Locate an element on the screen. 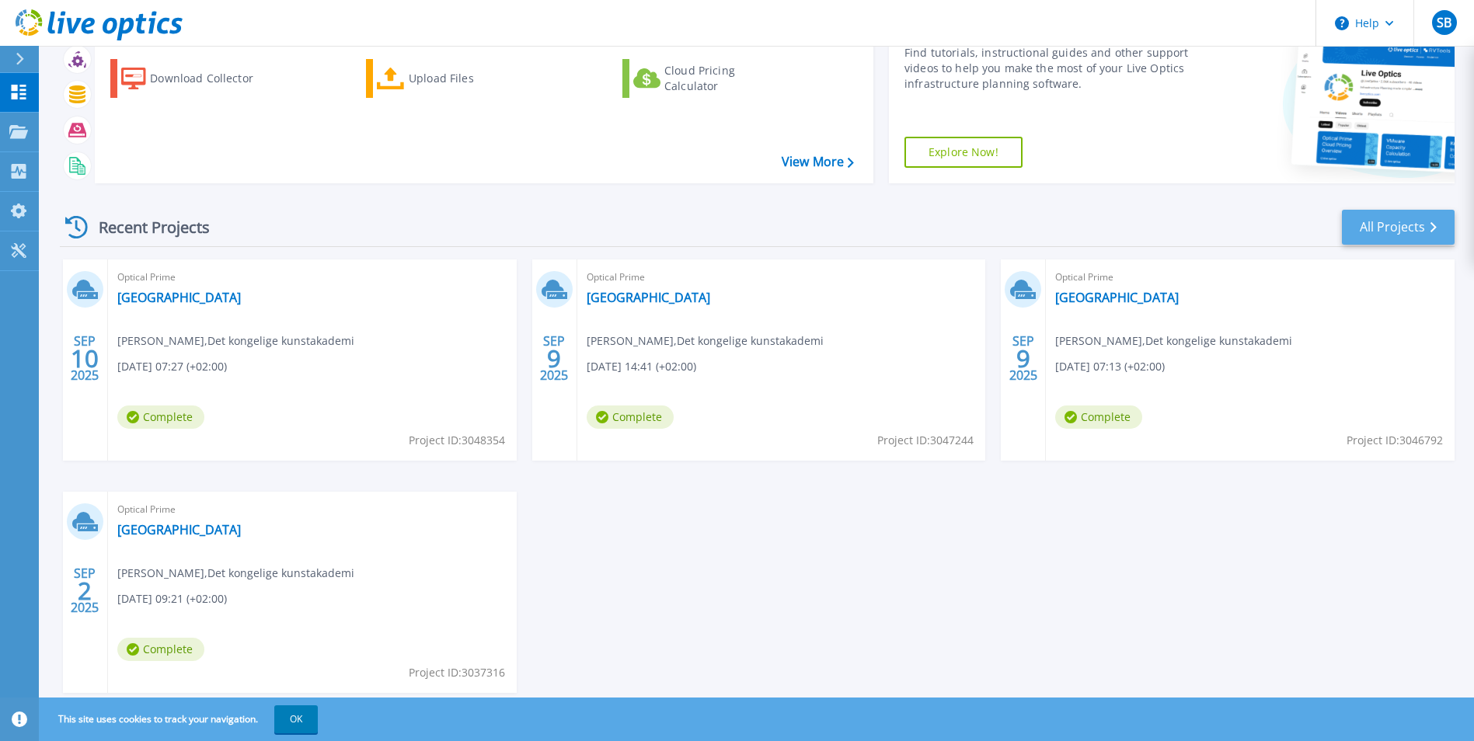 This screenshot has width=1474, height=741. span: Project ID: 3046792 is located at coordinates (1395, 441).